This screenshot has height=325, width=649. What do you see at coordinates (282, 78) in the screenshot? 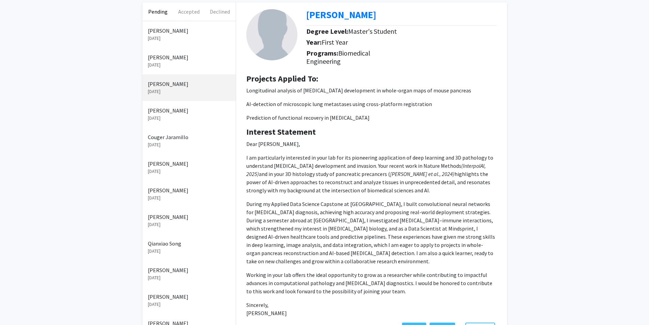
I see `b: Projects Applied To:` at bounding box center [282, 78].